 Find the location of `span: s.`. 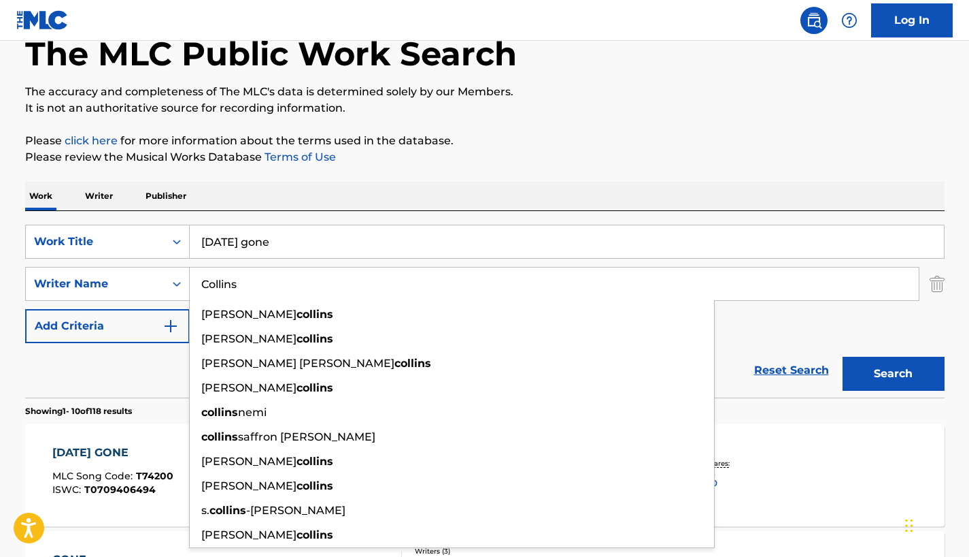

span: s. is located at coordinates (205, 510).